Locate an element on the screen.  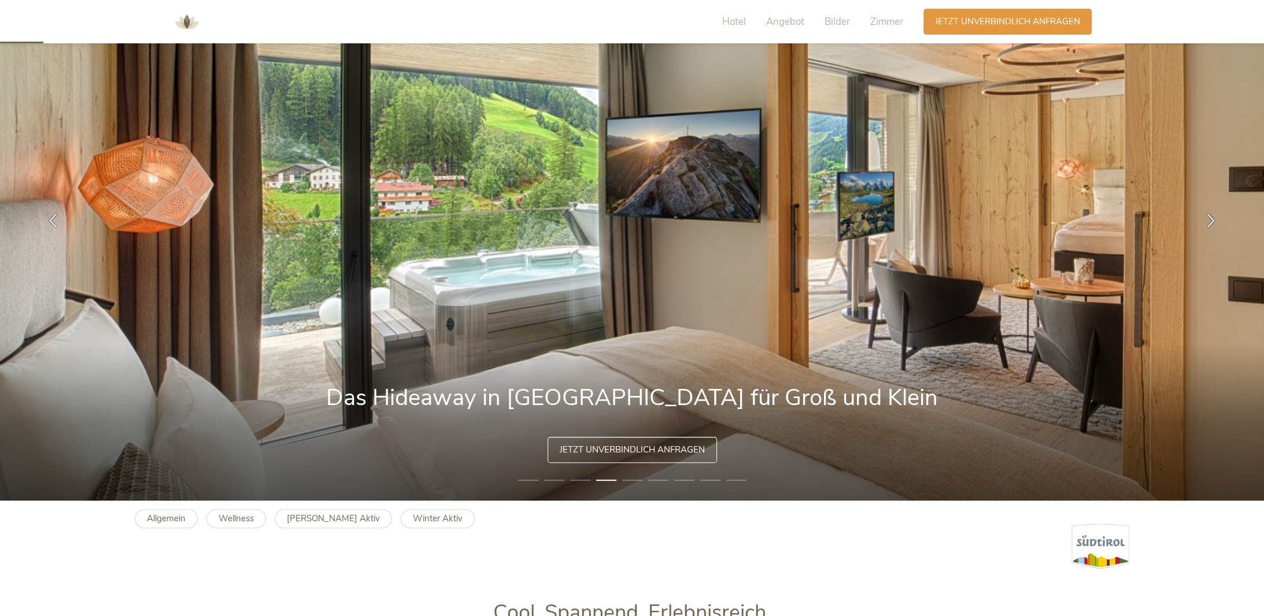
img: Südtirol is located at coordinates (1100, 546).